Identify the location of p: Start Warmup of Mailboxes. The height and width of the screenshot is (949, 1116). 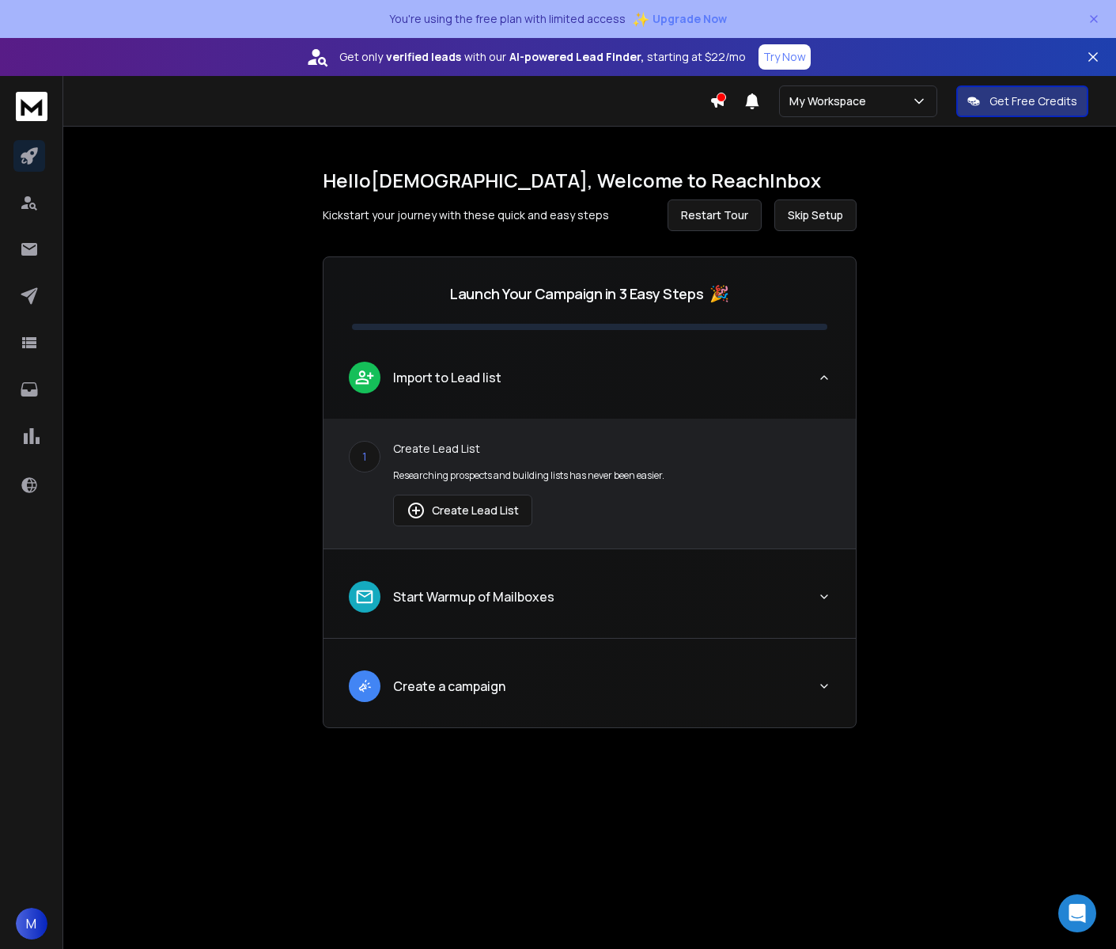
(474, 596).